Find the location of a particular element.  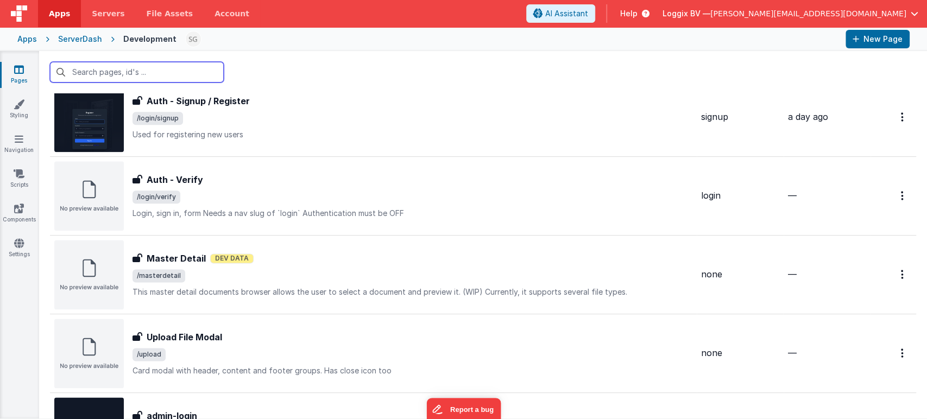

img: 497ae24fd84173162a2d7363e3b2f127 is located at coordinates (193, 39).